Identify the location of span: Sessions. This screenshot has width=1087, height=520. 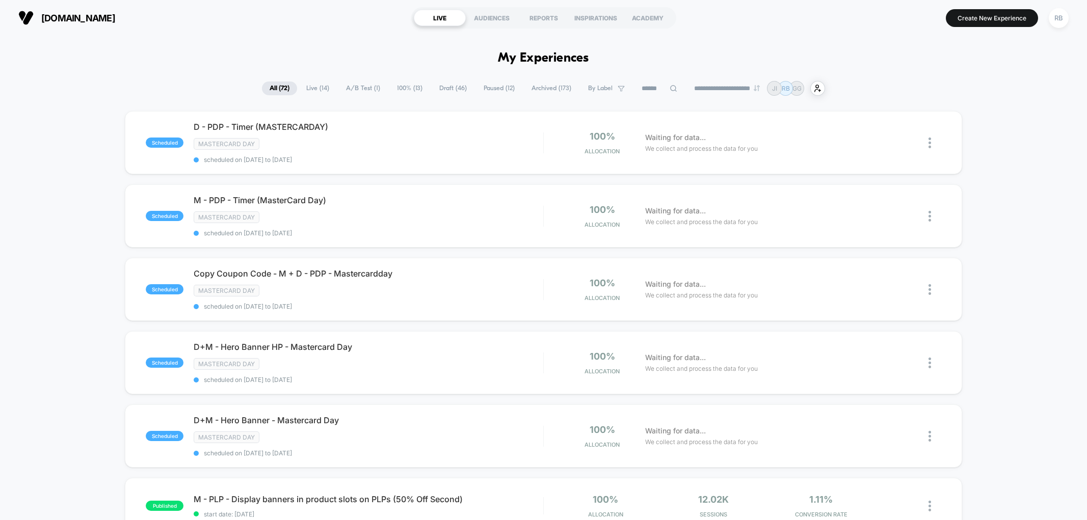
(714, 515).